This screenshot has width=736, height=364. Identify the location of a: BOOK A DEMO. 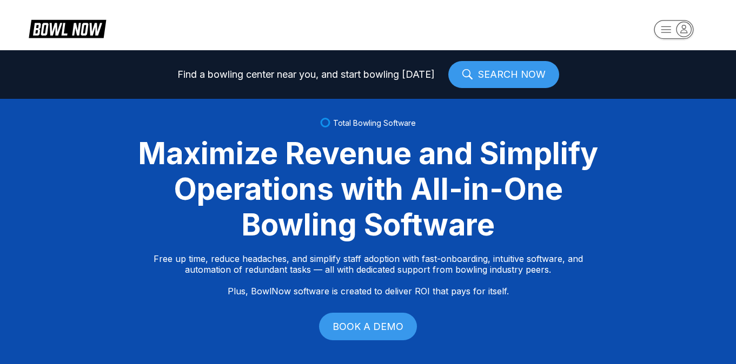
(368, 326).